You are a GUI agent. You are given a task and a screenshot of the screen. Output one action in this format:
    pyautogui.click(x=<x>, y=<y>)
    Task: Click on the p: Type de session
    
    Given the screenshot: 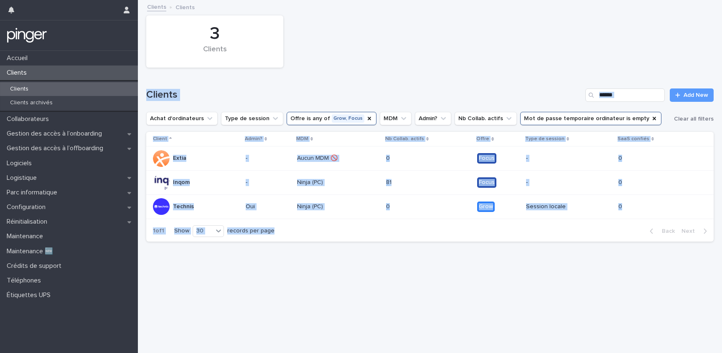 What is the action you would take?
    pyautogui.click(x=545, y=139)
    